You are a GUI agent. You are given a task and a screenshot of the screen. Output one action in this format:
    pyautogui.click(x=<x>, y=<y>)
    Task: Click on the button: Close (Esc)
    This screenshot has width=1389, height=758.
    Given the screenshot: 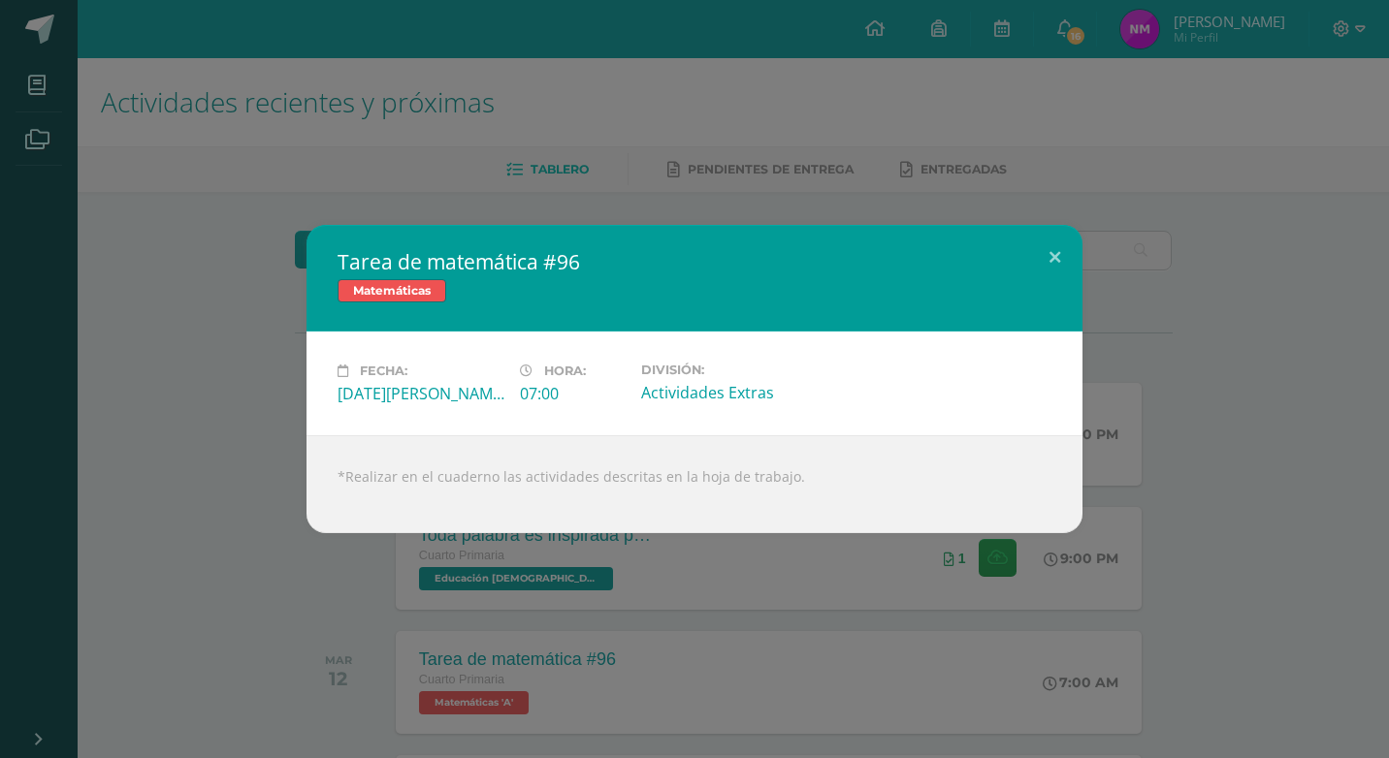 What is the action you would take?
    pyautogui.click(x=1054, y=258)
    